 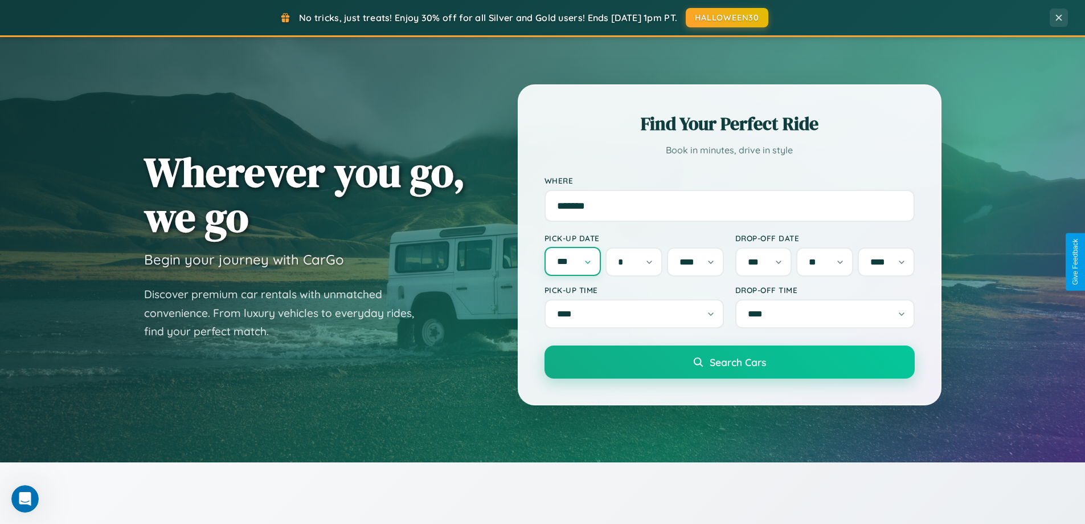 I want to click on button: Search Cars, so click(x=730, y=362).